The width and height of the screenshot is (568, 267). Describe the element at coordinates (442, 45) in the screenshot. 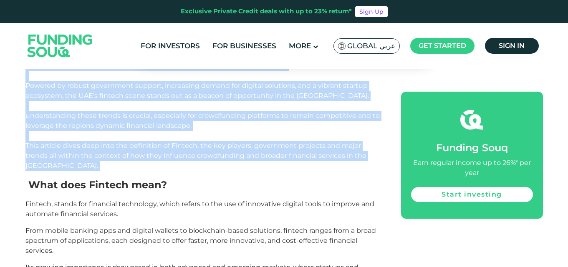

I see `span: Get started` at that location.